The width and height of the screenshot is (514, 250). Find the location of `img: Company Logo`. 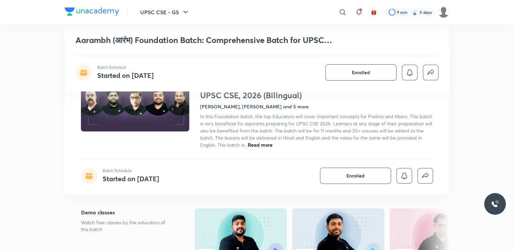

img: Company Logo is located at coordinates (92, 12).